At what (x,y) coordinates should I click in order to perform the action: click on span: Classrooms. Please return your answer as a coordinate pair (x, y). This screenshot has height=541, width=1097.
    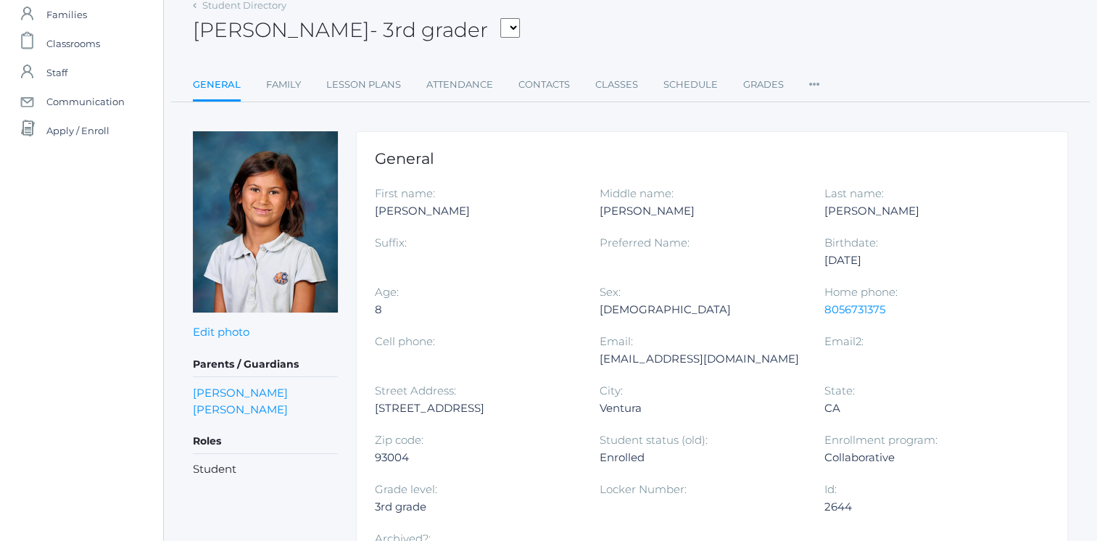
    Looking at the image, I should click on (73, 44).